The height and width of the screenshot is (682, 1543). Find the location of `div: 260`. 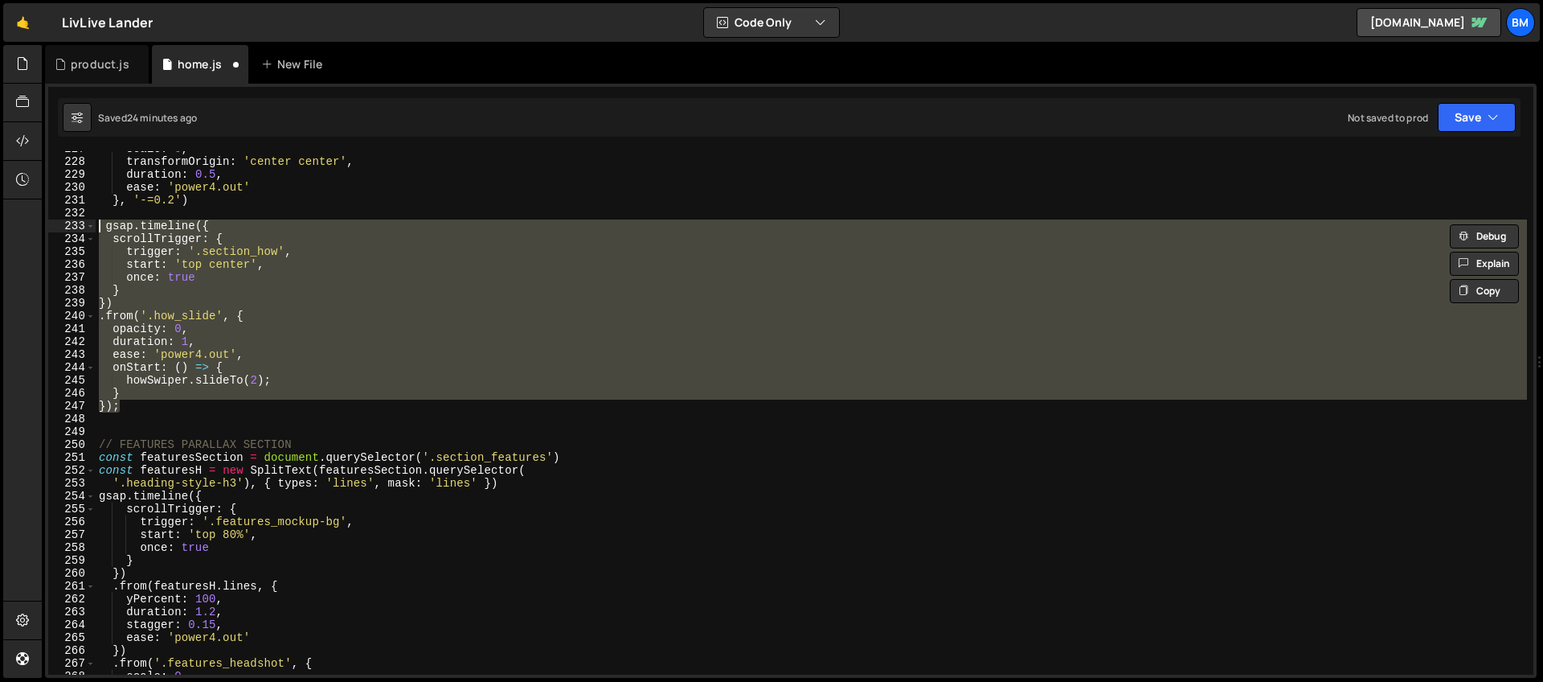

div: 260 is located at coordinates (72, 573).